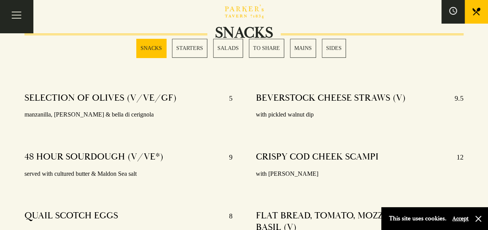 The image size is (488, 230). What do you see at coordinates (456, 157) in the screenshot?
I see `p: 12` at bounding box center [456, 157].